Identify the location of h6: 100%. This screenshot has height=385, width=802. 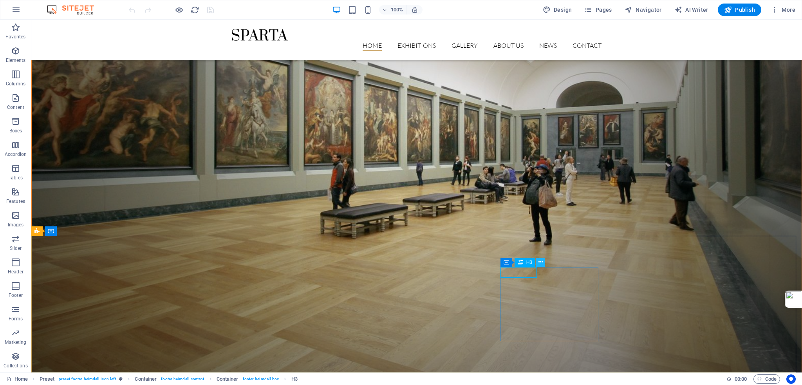
(397, 10).